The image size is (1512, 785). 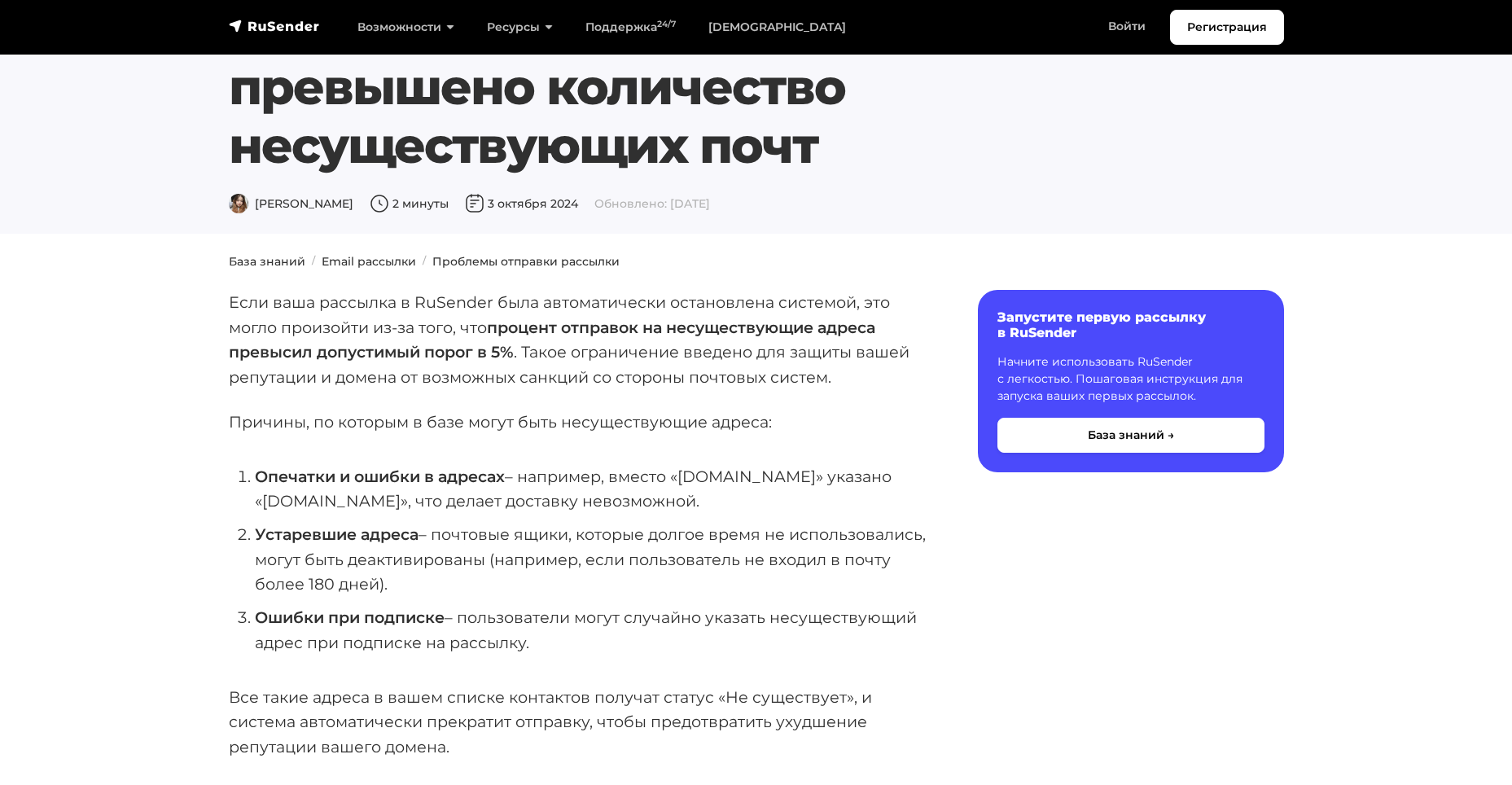 I want to click on h6: Запустите первую рассылку в RuSender, so click(x=1131, y=325).